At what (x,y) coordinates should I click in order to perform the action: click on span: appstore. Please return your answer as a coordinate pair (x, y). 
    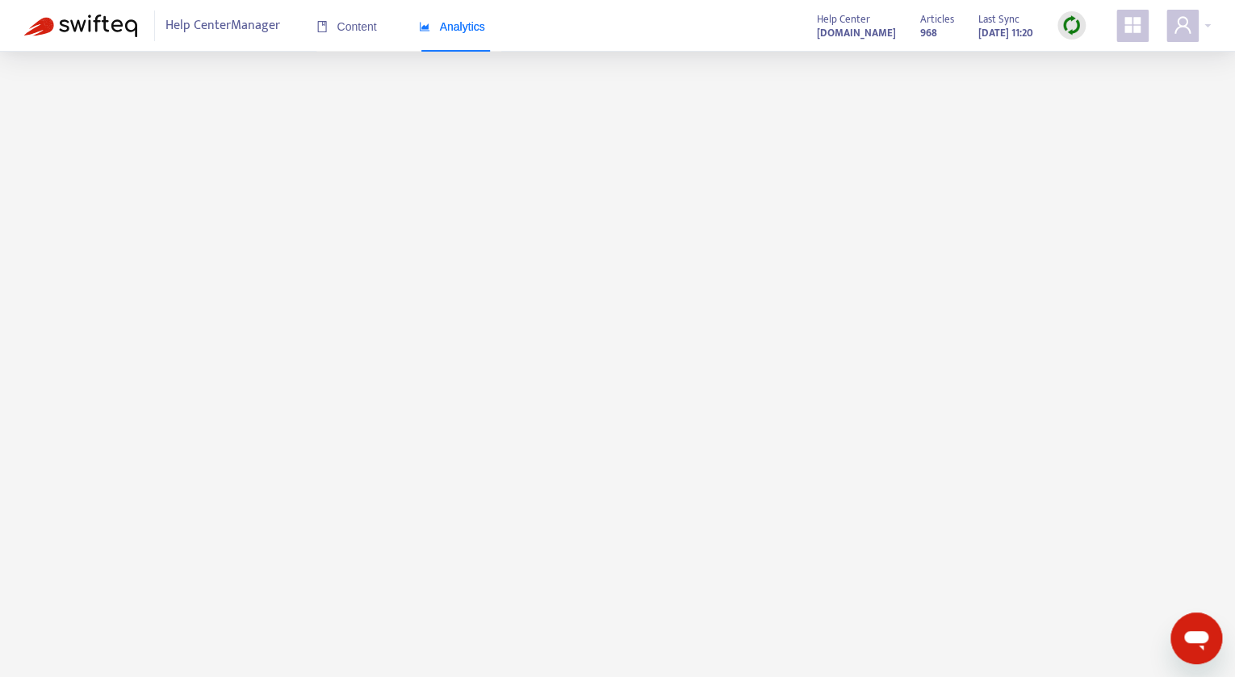
    Looking at the image, I should click on (1132, 25).